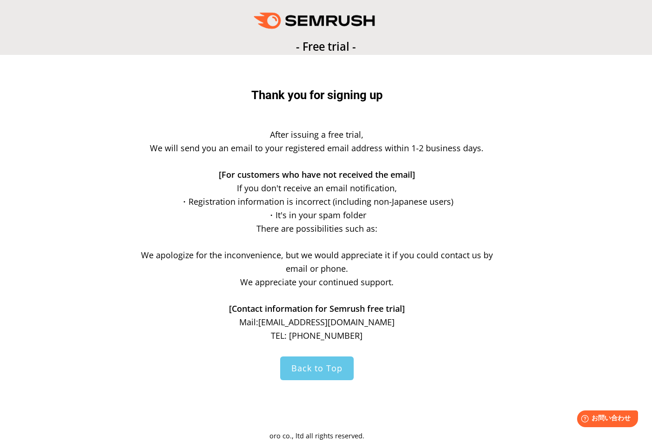 This screenshot has height=443, width=652. I want to click on a: Back to Top, so click(317, 368).